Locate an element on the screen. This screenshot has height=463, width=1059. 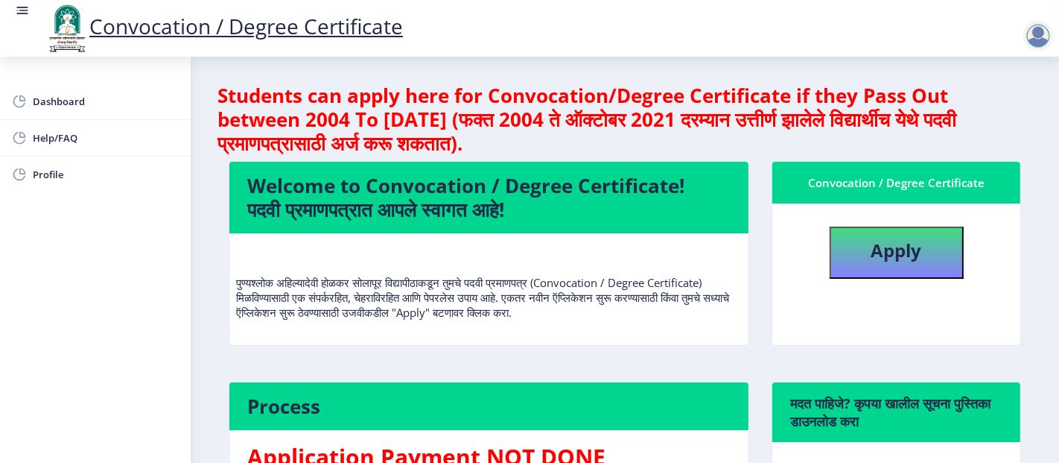
a: Convocation / Degree Certificate is located at coordinates (224, 26).